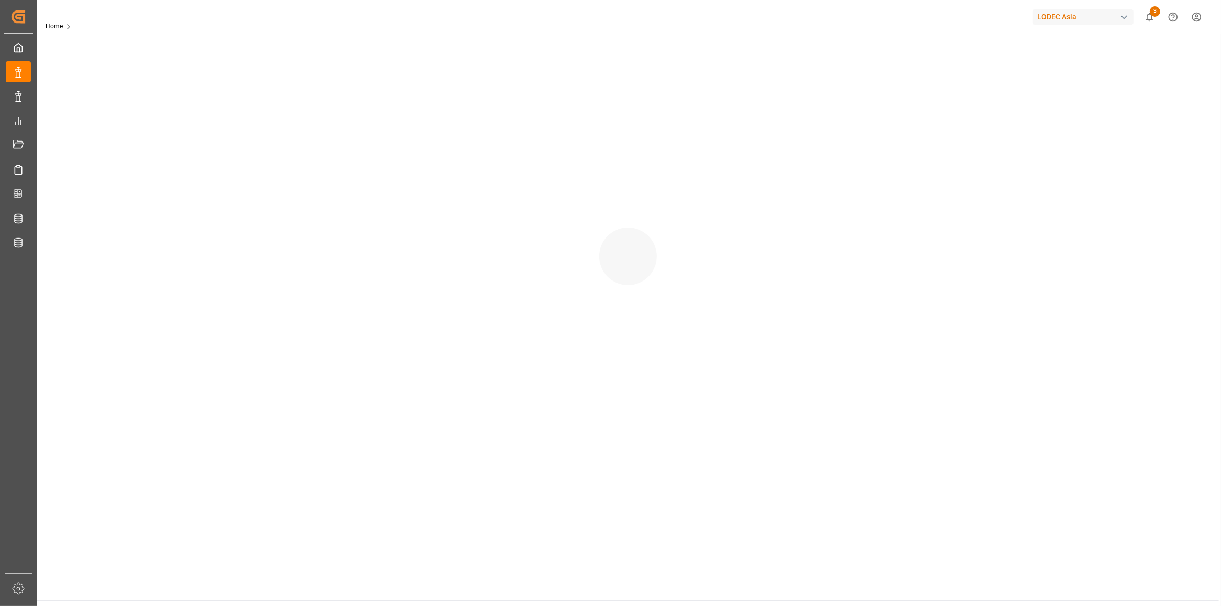  I want to click on span: 3, so click(1155, 12).